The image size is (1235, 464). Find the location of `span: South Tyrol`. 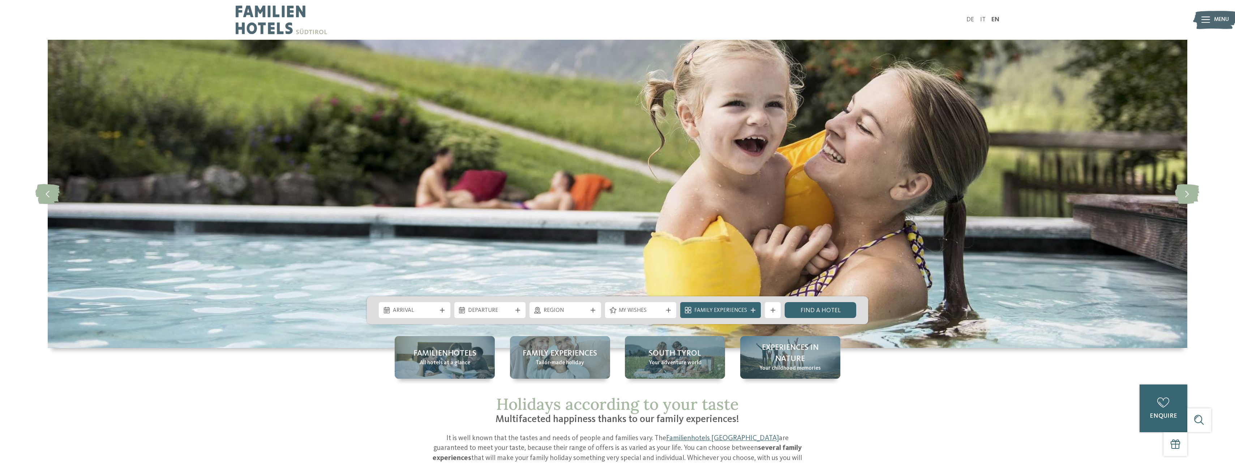

span: South Tyrol is located at coordinates (675, 353).